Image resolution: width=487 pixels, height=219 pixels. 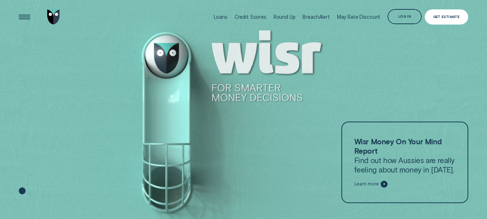 What do you see at coordinates (398, 146) in the screenshot?
I see `strong: Wisr Money On Your Mind Report` at bounding box center [398, 146].